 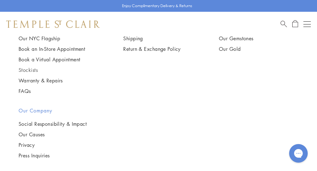 What do you see at coordinates (53, 145) in the screenshot?
I see `a: Privacy` at bounding box center [53, 145].